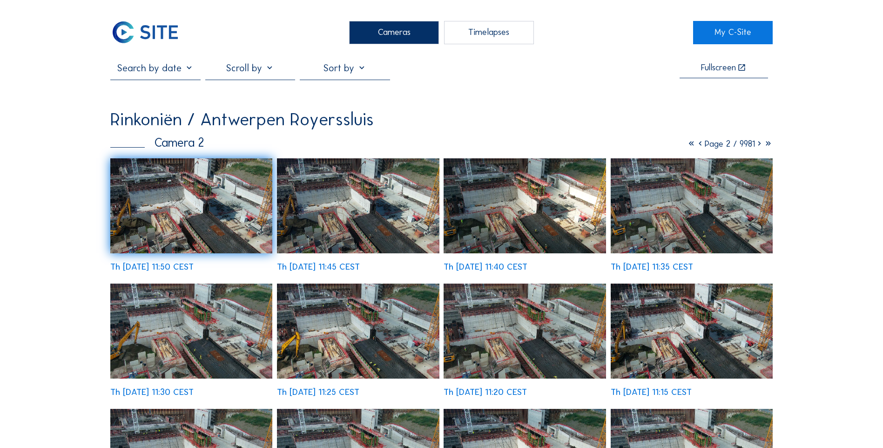  I want to click on div: Rinkoniën / Antwerpen Royerssluis, so click(242, 120).